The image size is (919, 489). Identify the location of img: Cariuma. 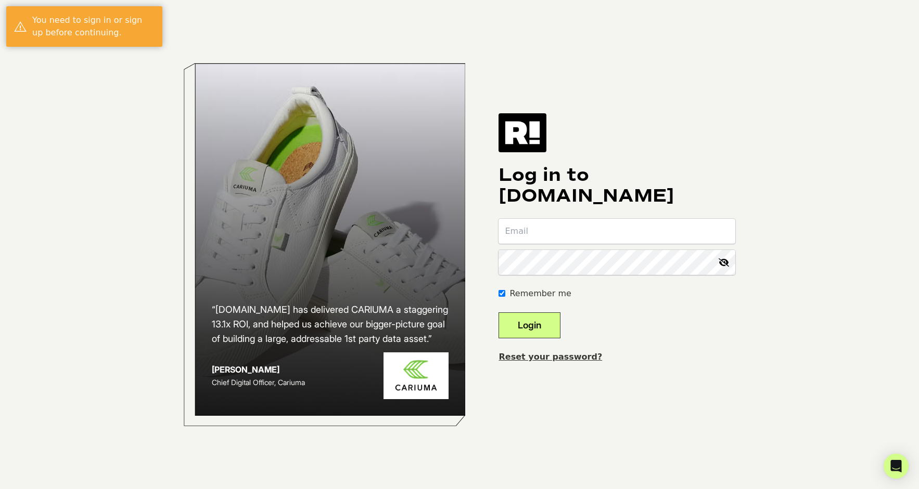
(416, 376).